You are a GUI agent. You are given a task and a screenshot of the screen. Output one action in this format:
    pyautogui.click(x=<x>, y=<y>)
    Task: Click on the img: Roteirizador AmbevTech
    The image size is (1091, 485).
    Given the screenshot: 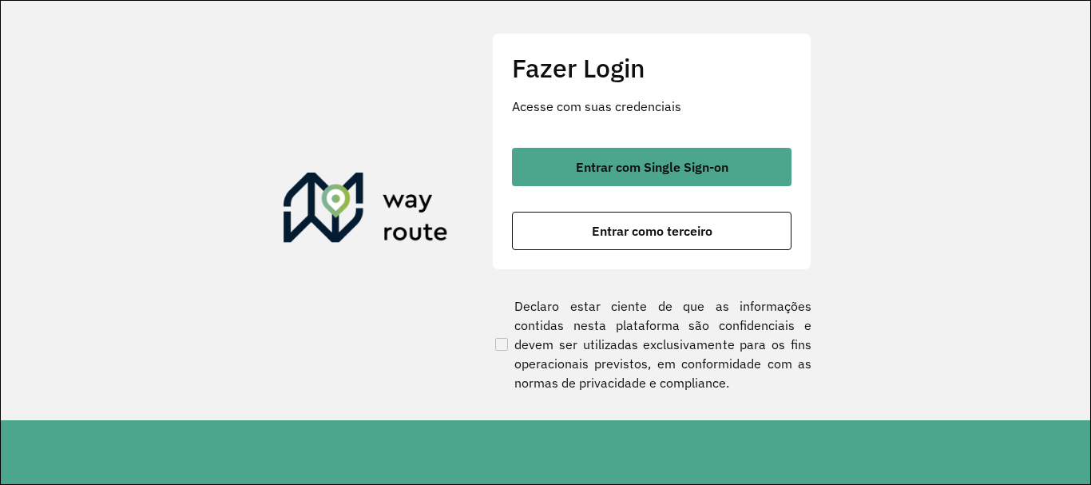 What is the action you would take?
    pyautogui.click(x=366, y=211)
    